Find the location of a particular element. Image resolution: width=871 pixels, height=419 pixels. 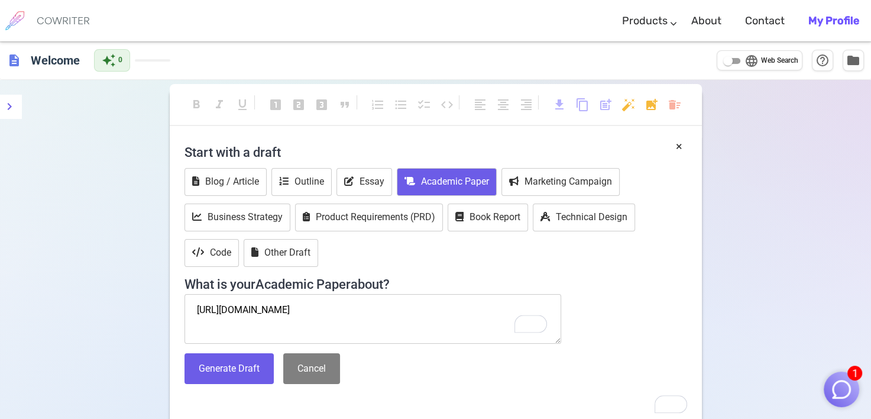

span: looks_one is located at coordinates (276, 105).